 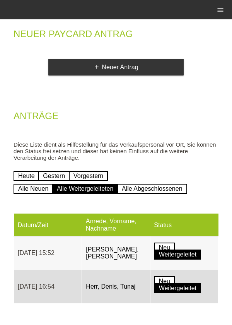 I want to click on a: menu, so click(x=220, y=10).